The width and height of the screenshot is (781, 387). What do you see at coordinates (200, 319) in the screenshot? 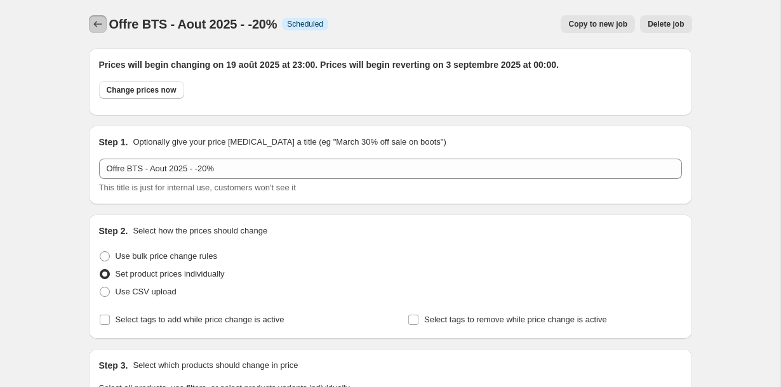
I see `span: Select tags to add while price change is active` at bounding box center [200, 319].